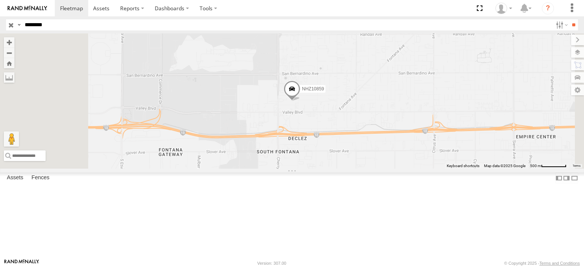 This screenshot has width=584, height=267. Describe the element at coordinates (40, 178) in the screenshot. I see `label: Fences` at that location.